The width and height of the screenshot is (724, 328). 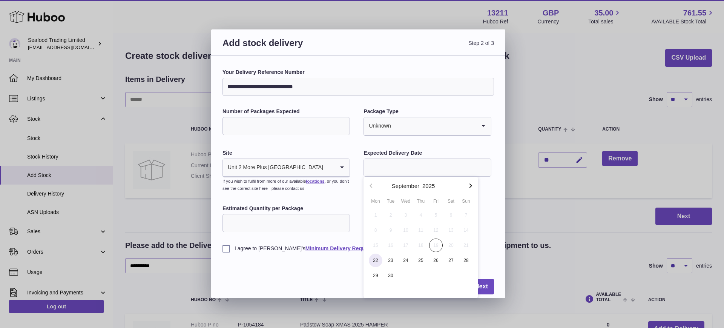 I want to click on button: 28, so click(x=466, y=260).